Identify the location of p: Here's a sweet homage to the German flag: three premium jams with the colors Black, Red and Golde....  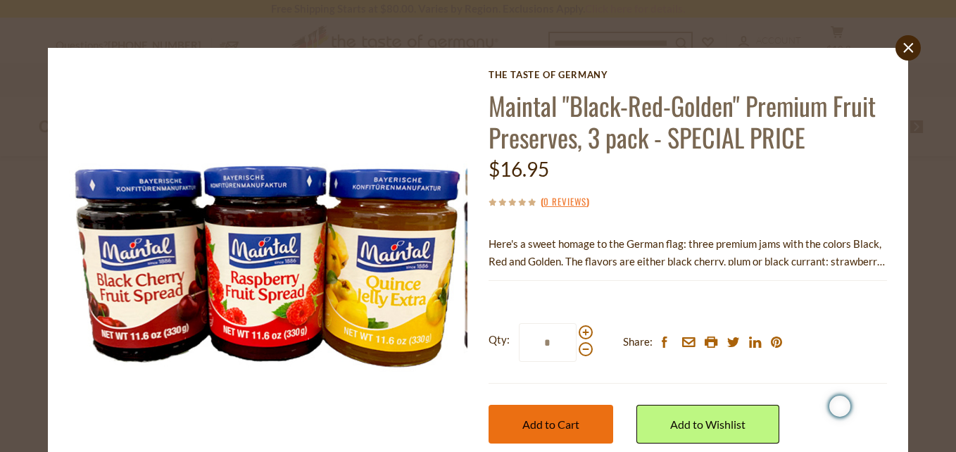
(687, 253).